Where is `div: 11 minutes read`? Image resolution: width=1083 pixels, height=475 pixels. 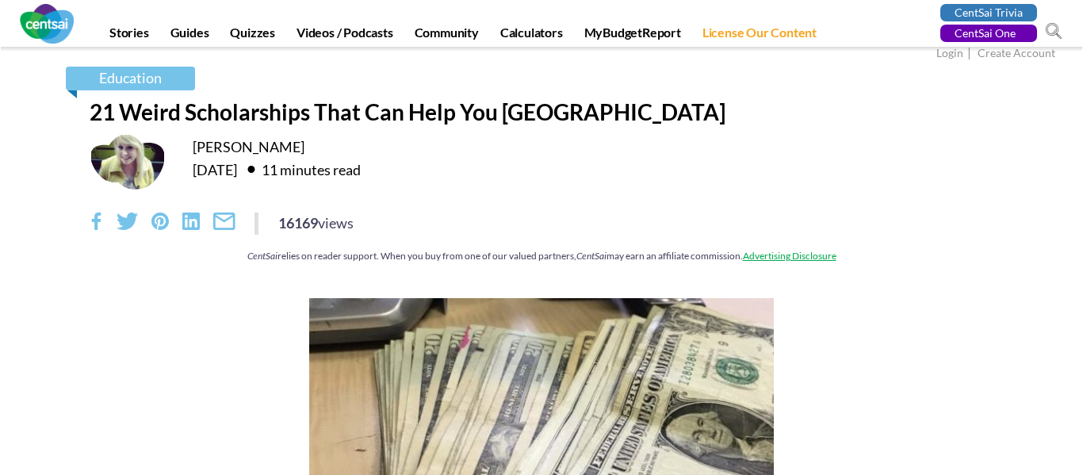 div: 11 minutes read is located at coordinates (300, 169).